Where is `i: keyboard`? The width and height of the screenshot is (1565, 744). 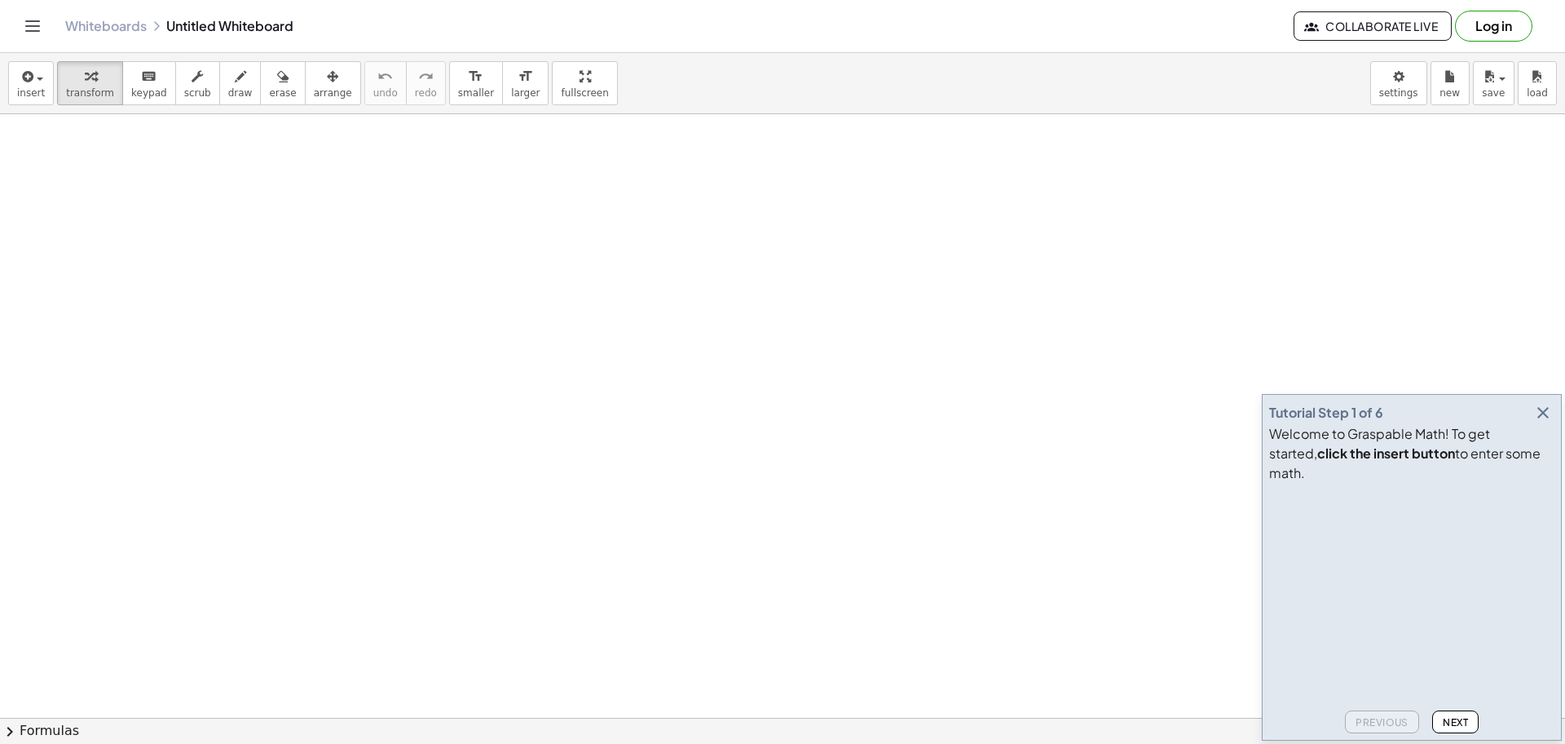 i: keyboard is located at coordinates (148, 77).